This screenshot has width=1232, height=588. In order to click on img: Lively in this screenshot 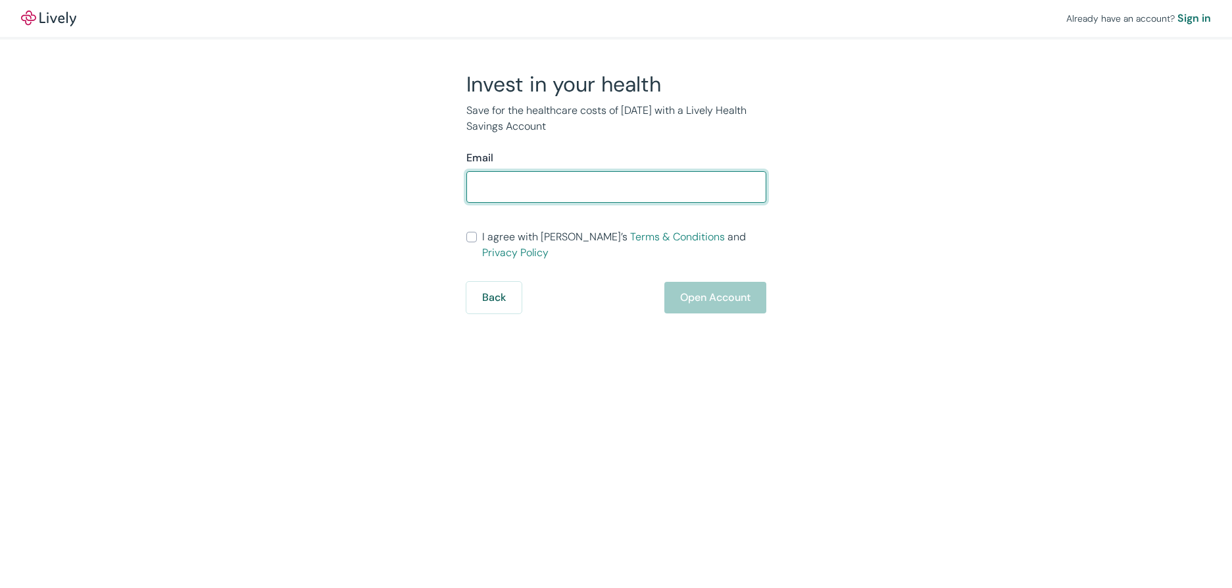, I will do `click(49, 18)`.